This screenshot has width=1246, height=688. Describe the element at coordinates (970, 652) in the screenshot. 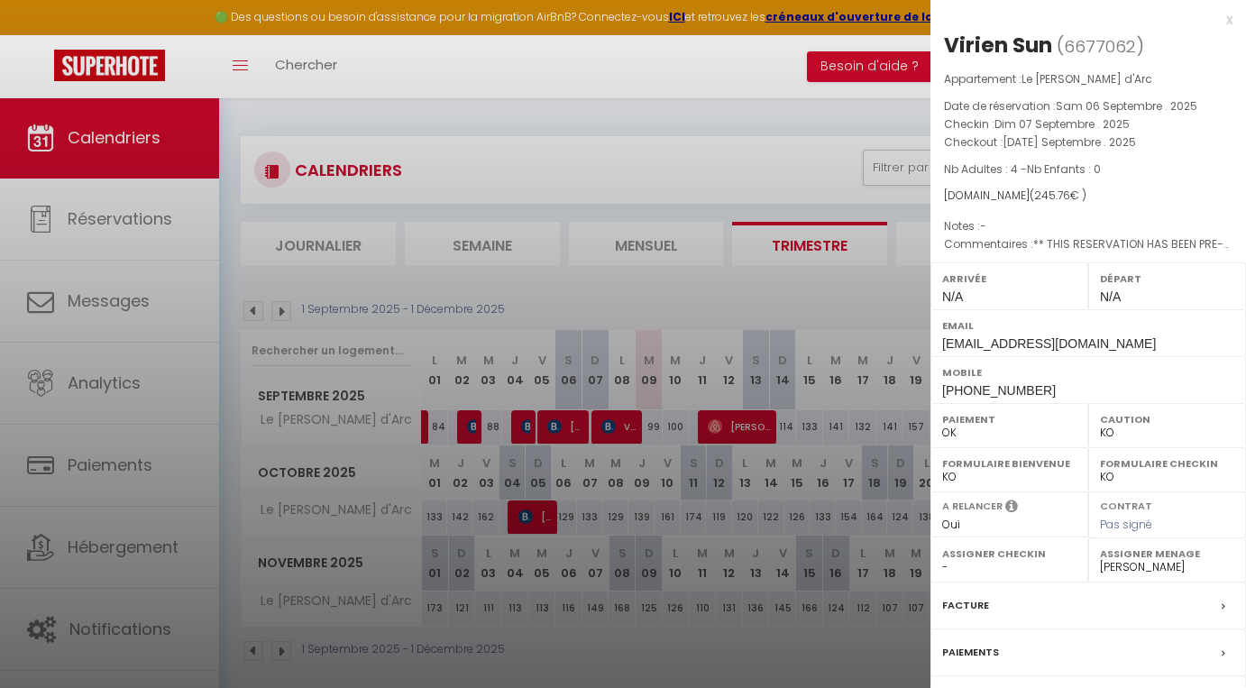

I see `label: Paiements` at that location.